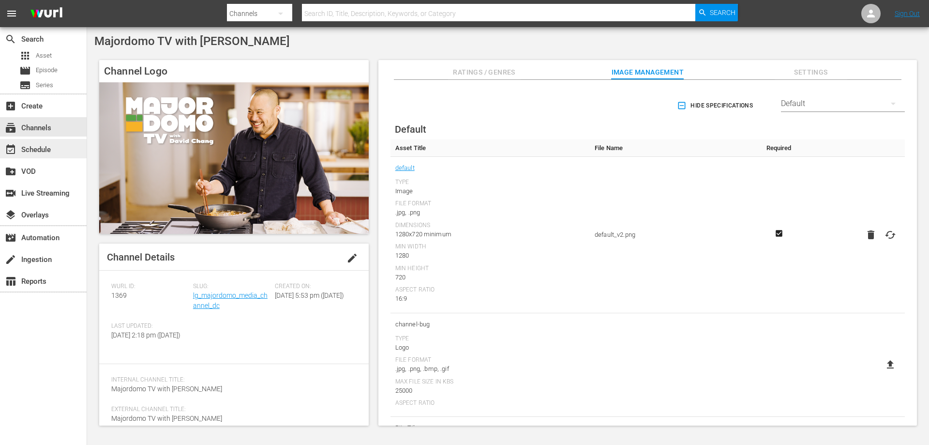 The width and height of the screenshot is (929, 445). I want to click on button: Search, so click(716, 13).